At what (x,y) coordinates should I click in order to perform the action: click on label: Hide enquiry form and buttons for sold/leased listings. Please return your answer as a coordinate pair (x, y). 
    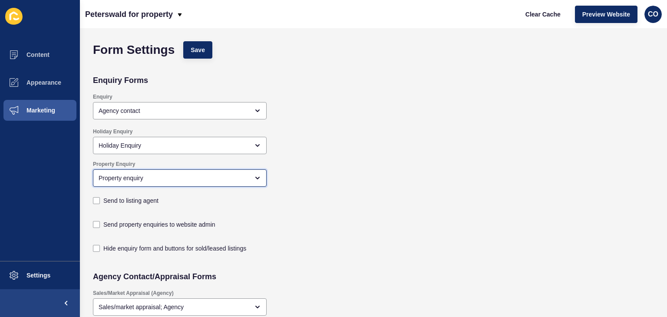
    Looking at the image, I should click on (174, 248).